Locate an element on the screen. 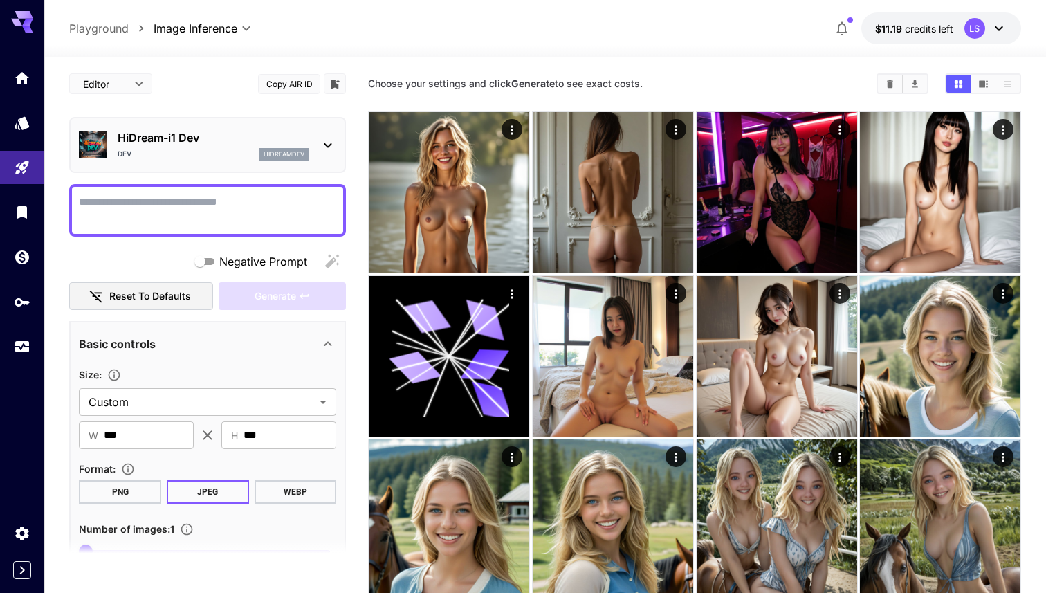 The image size is (1046, 593). button: Copy AIR ID is located at coordinates (289, 84).